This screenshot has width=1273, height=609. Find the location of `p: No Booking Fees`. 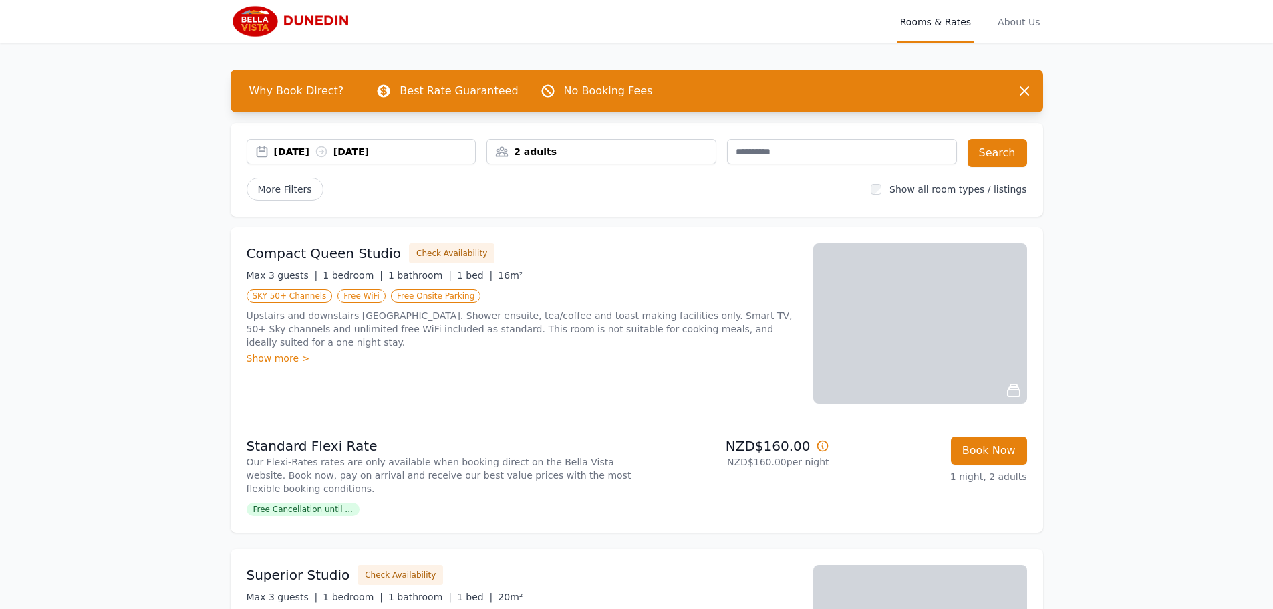

p: No Booking Fees is located at coordinates (608, 91).